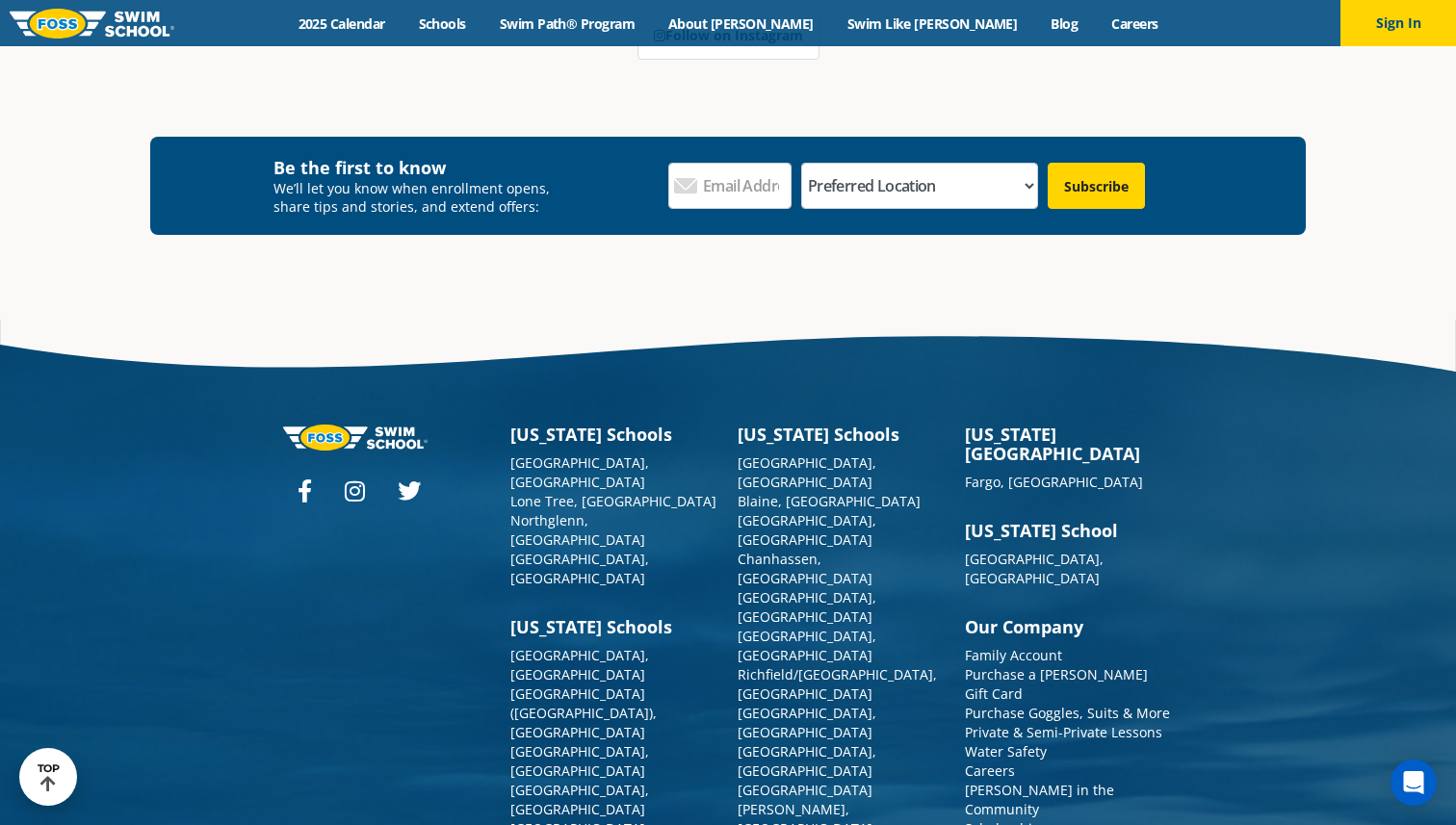 Image resolution: width=1456 pixels, height=825 pixels. I want to click on a: Swim Path® Program, so click(566, 23).